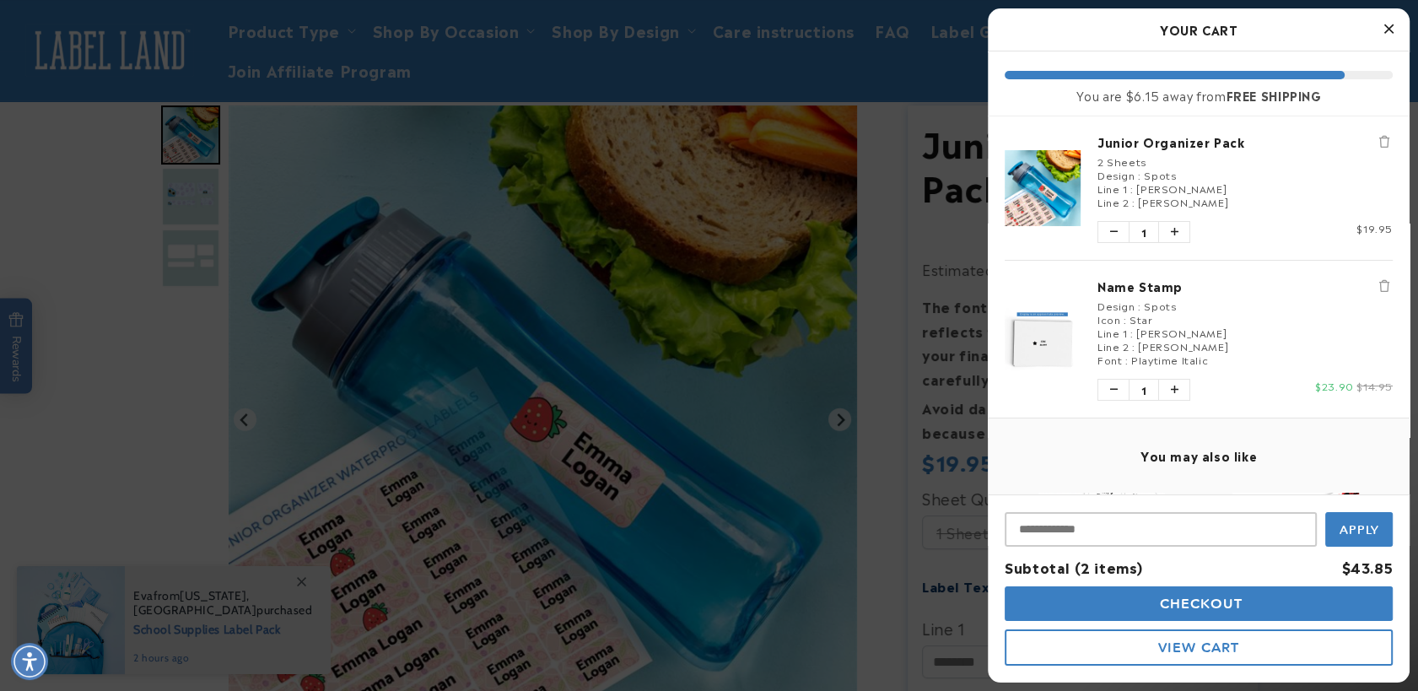 The height and width of the screenshot is (691, 1418). I want to click on button: Increase quantity of Junior Organizer Pack, so click(1174, 232).